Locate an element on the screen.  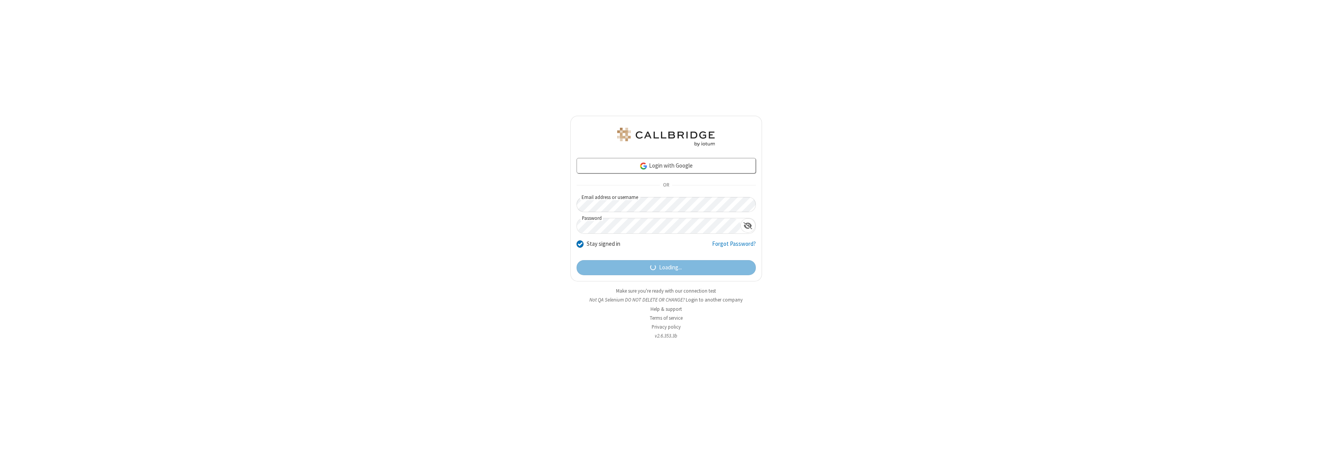
div: Show password is located at coordinates (748, 225).